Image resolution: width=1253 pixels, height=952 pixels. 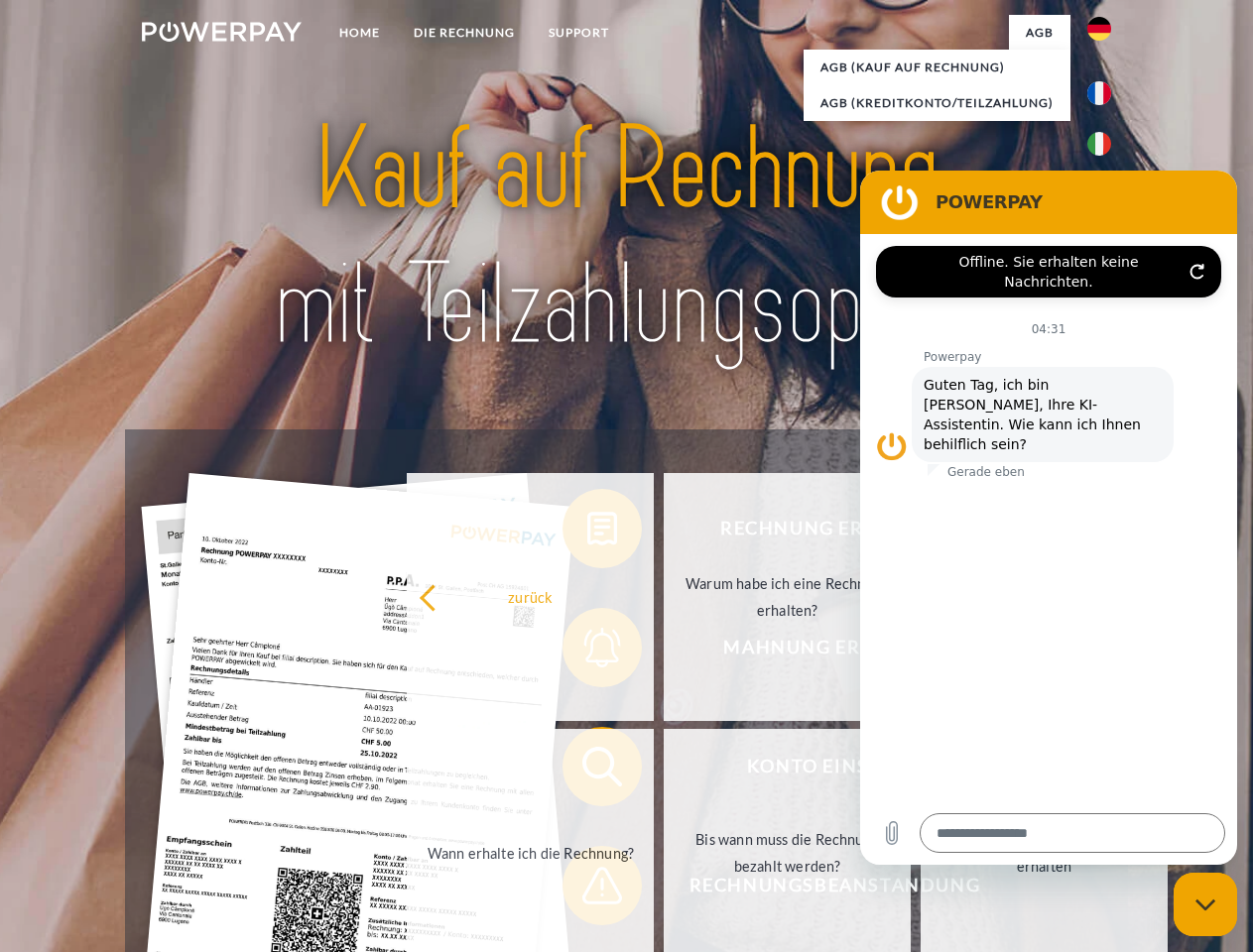 I want to click on p: Gerade eben, so click(x=126, y=302).